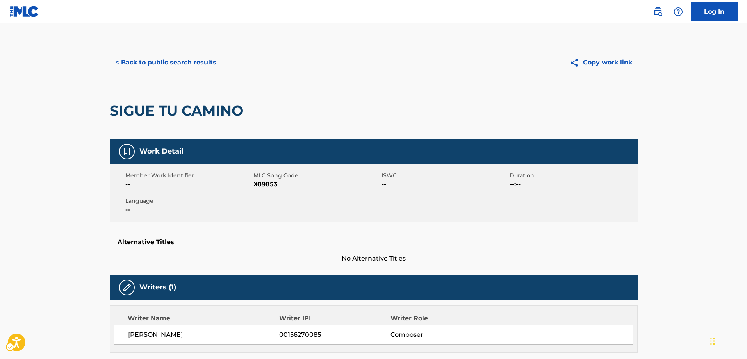  I want to click on img: help, so click(678, 12).